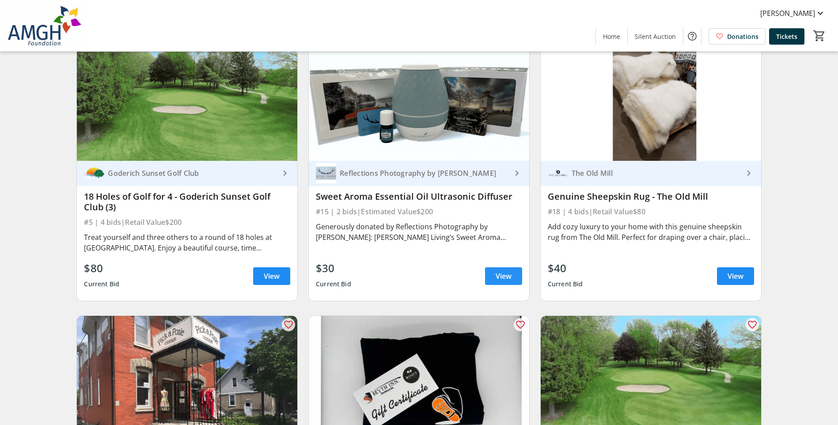 The width and height of the screenshot is (838, 425). I want to click on span: Tickets, so click(787, 36).